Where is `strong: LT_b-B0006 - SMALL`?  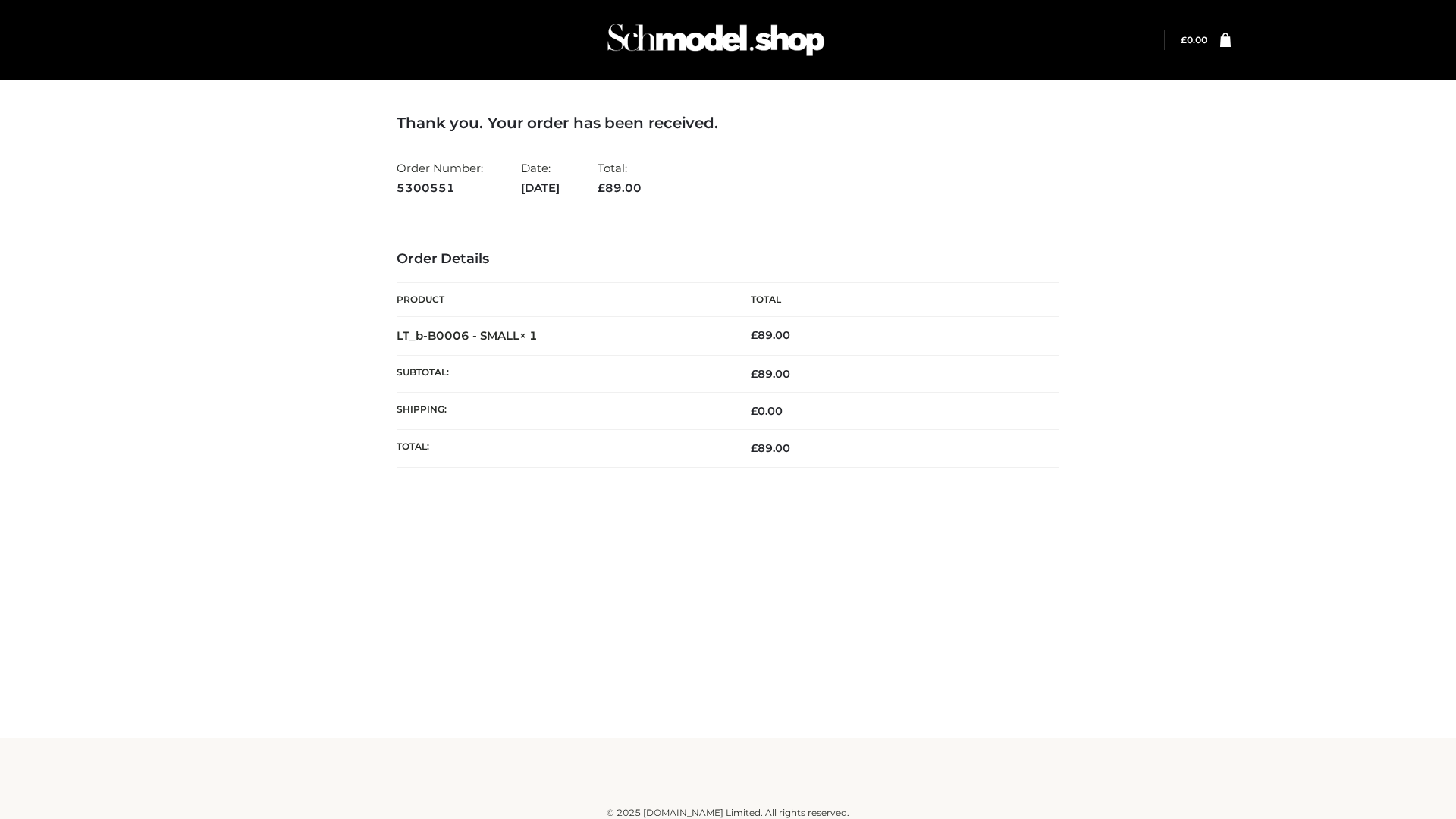
strong: LT_b-B0006 - SMALL is located at coordinates (467, 335).